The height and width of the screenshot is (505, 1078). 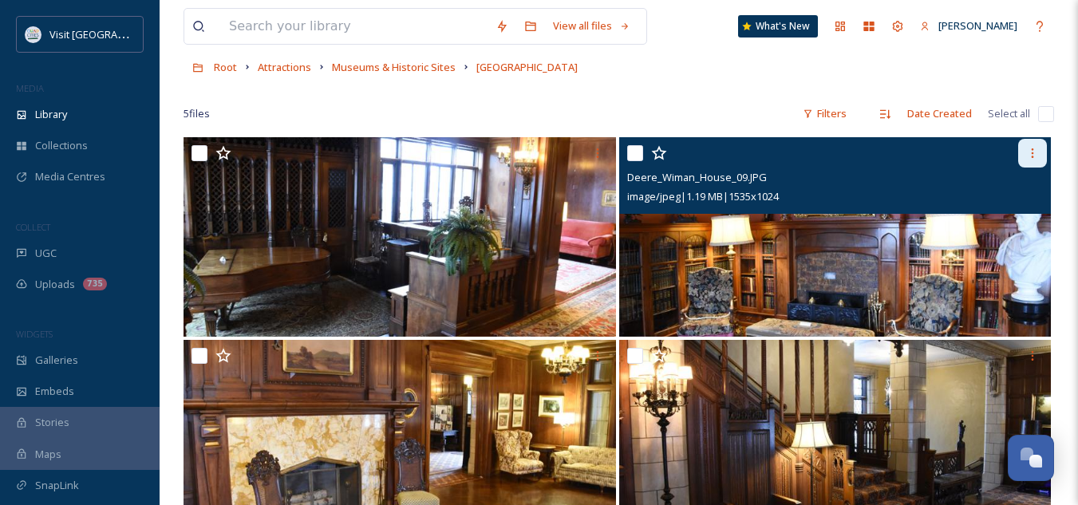 What do you see at coordinates (34, 34) in the screenshot?
I see `img: QCCVB_VISIT_vert_logo_4c_tagline_122019.svg` at bounding box center [34, 34].